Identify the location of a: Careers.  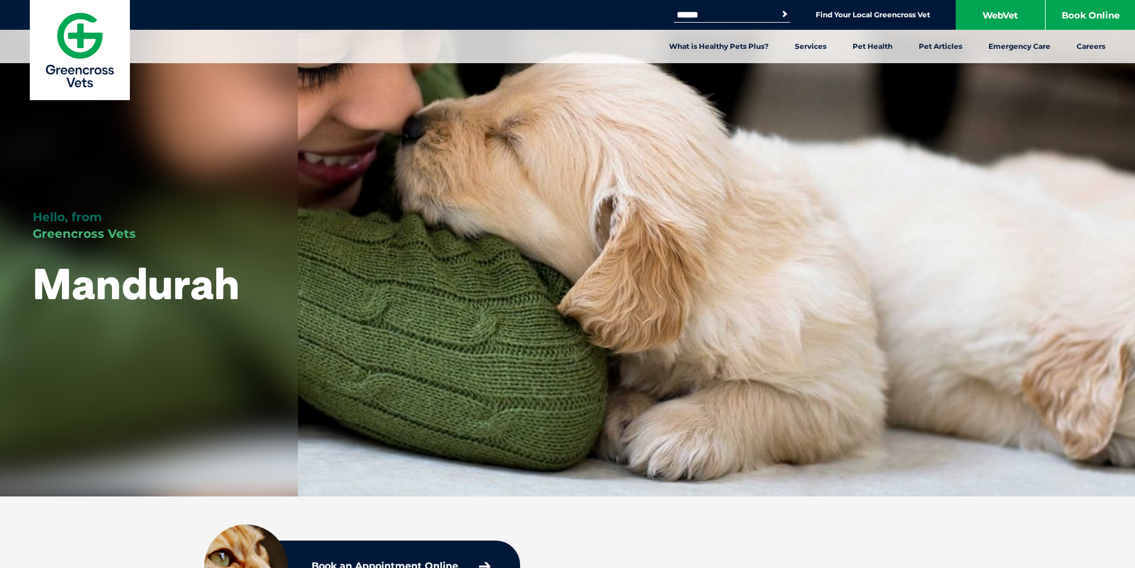
(1091, 46).